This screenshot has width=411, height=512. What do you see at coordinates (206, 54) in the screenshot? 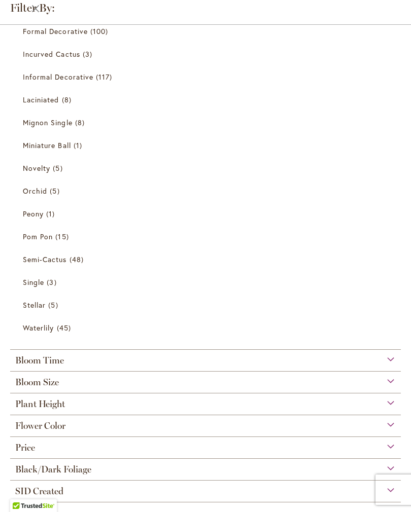
I see `a: Incurved Cactus 3` at bounding box center [206, 54].